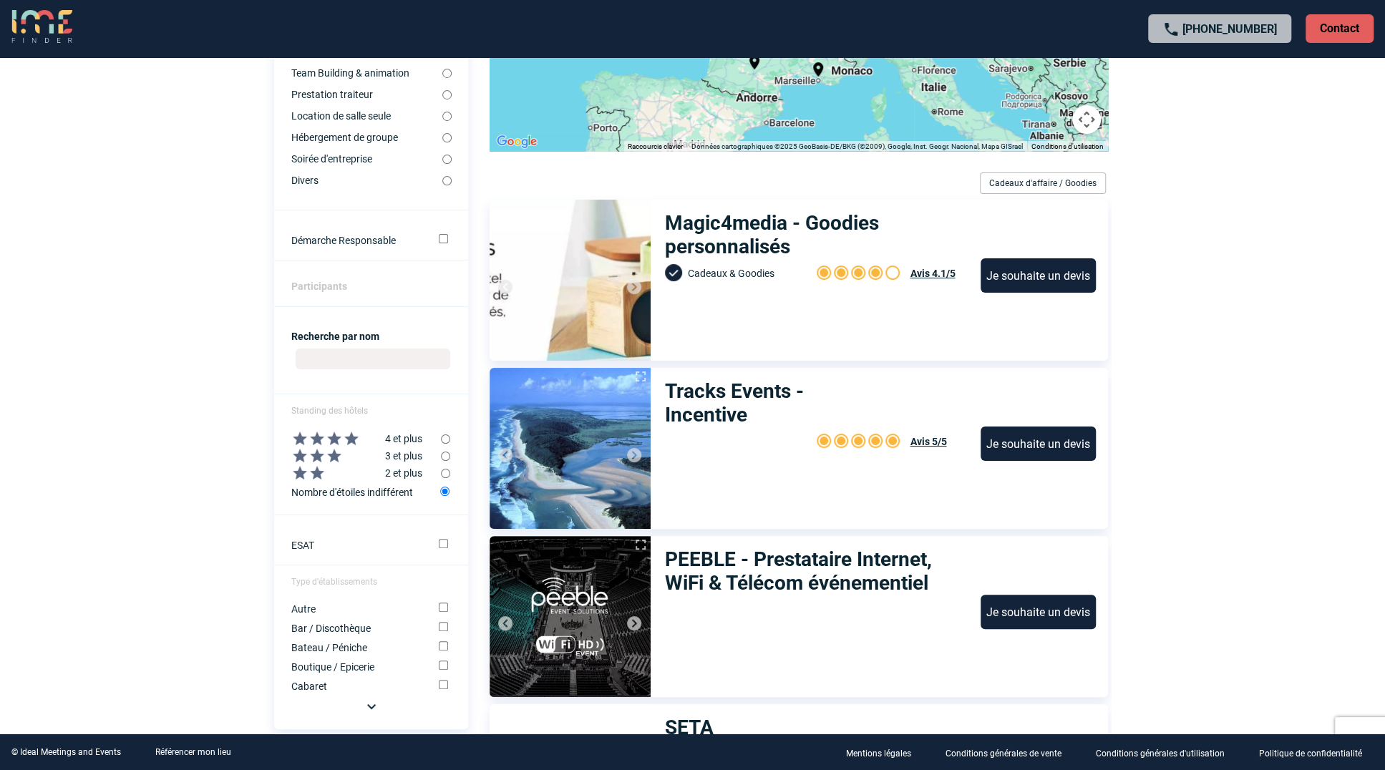 The image size is (1385, 770). I want to click on span: Type d'établissements, so click(334, 582).